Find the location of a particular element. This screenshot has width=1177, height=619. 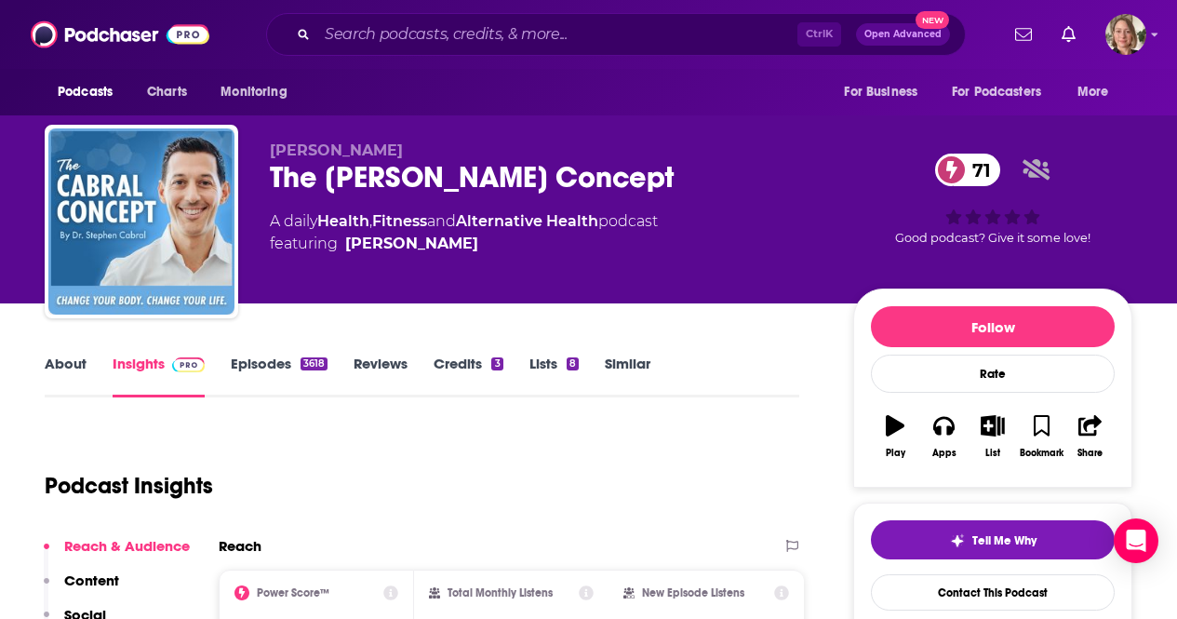

a: About is located at coordinates (65, 376).